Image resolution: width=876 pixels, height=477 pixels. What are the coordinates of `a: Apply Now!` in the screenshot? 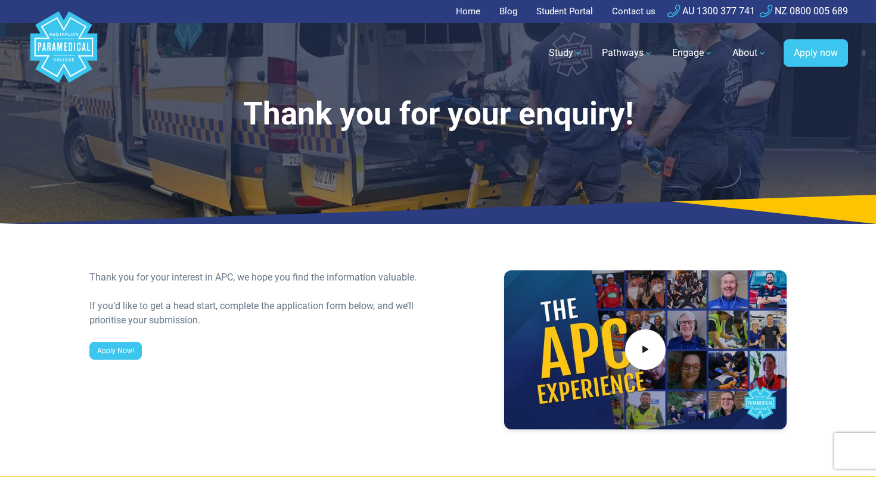 It's located at (116, 351).